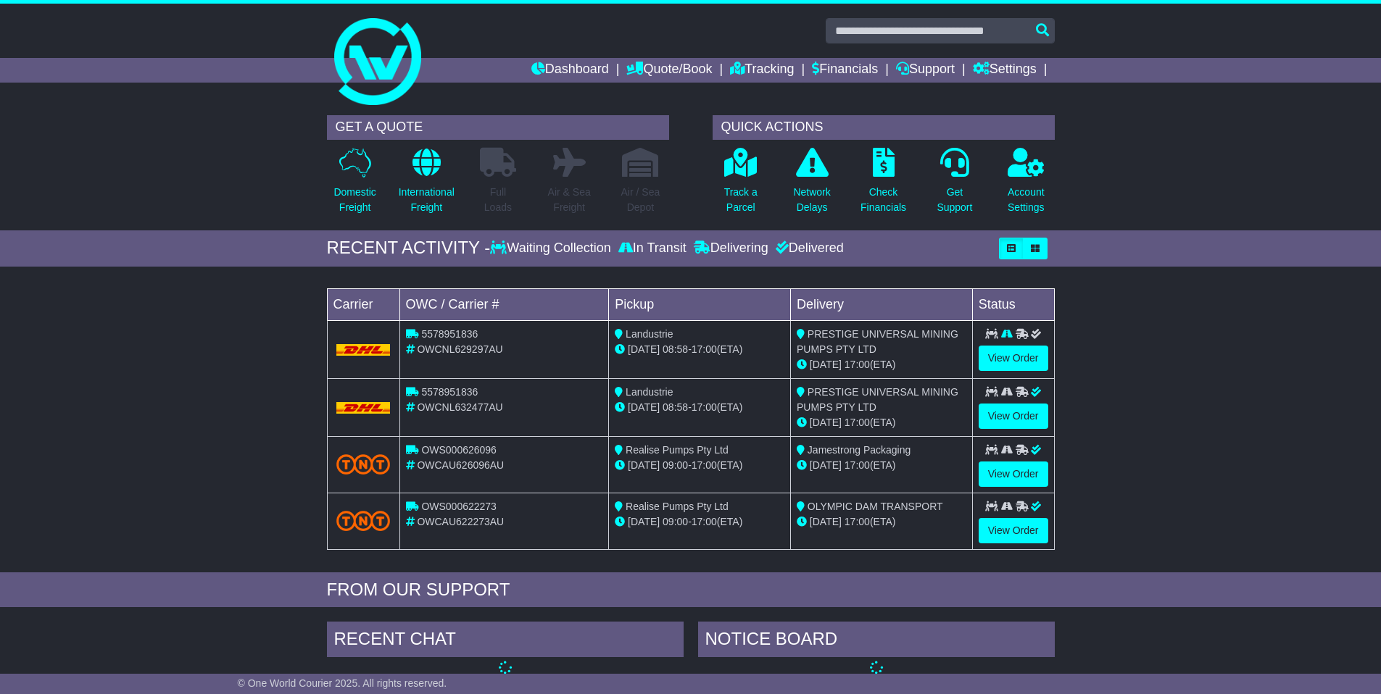 The height and width of the screenshot is (694, 1381). What do you see at coordinates (505, 642) in the screenshot?
I see `div: RECENT CHAT` at bounding box center [505, 642].